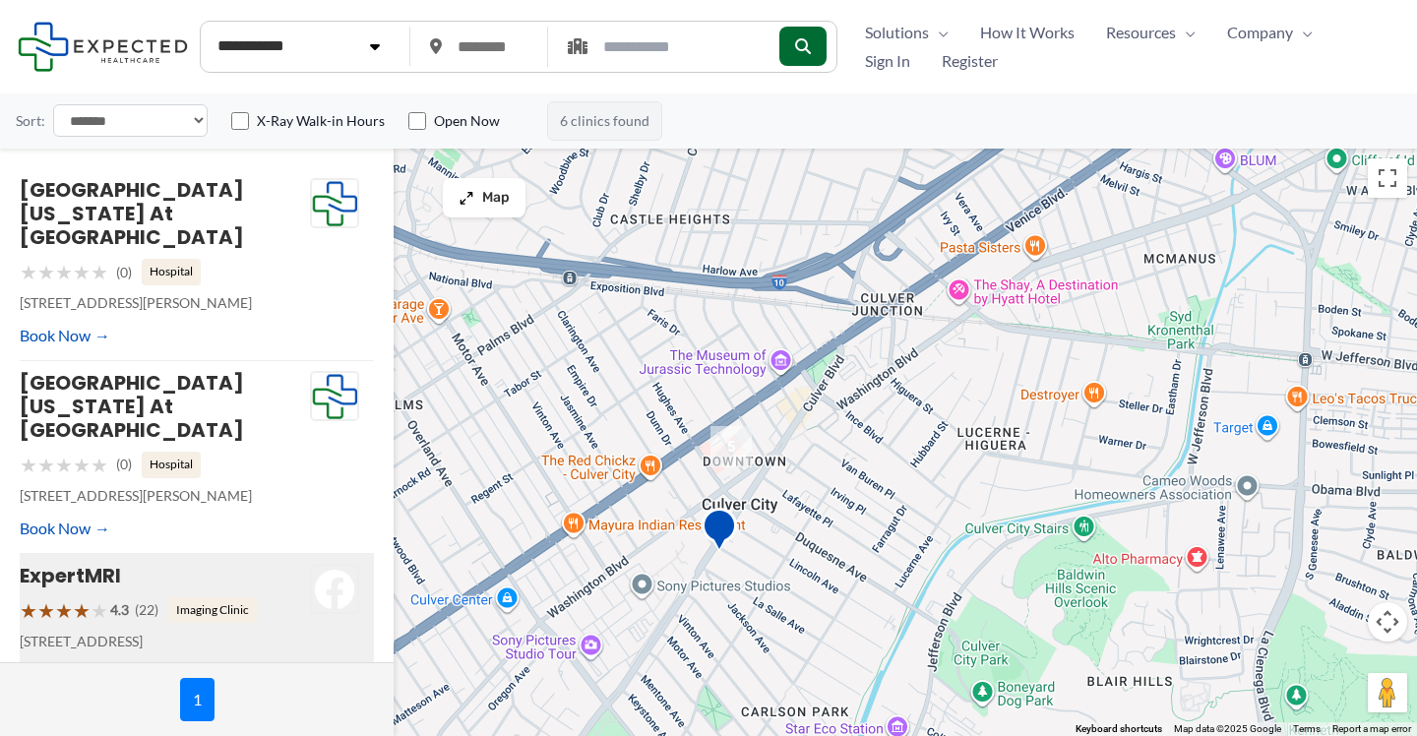 The height and width of the screenshot is (736, 1417). What do you see at coordinates (197, 700) in the screenshot?
I see `span: 1` at bounding box center [197, 700].